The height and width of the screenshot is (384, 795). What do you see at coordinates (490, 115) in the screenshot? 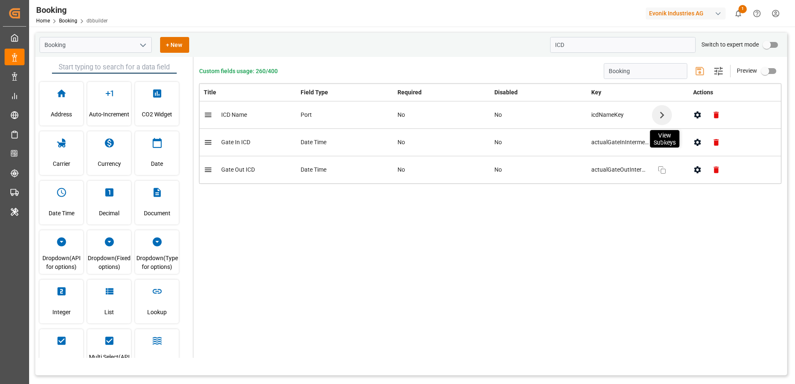
I see `tr: ICD NamePortNoNoicdNameKey` at bounding box center [490, 115].